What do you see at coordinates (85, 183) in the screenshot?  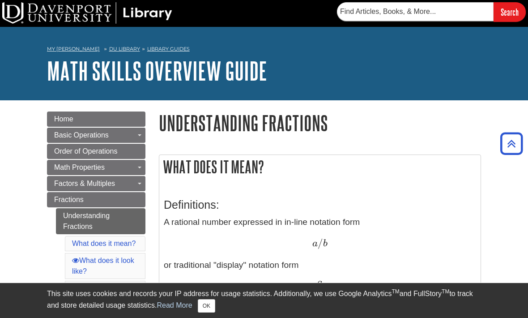 I see `span: Factors & Multiples` at bounding box center [85, 183].